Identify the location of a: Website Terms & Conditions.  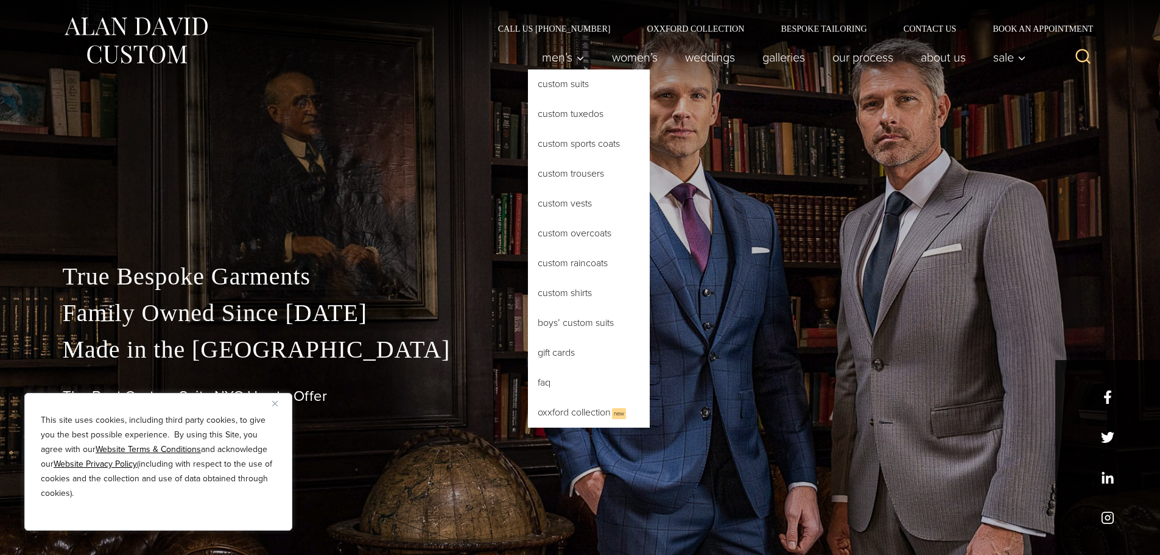
(148, 449).